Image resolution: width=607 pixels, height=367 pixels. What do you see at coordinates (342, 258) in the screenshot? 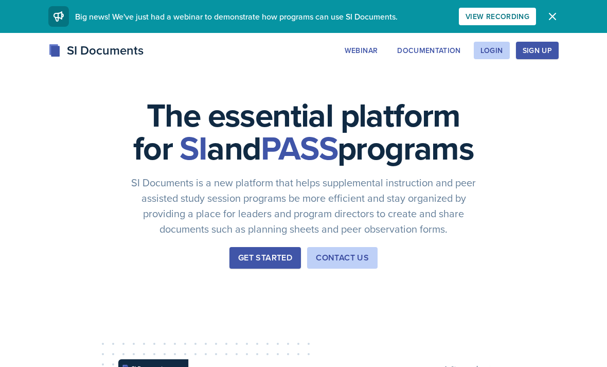
I see `div: Contact Us` at bounding box center [342, 258].